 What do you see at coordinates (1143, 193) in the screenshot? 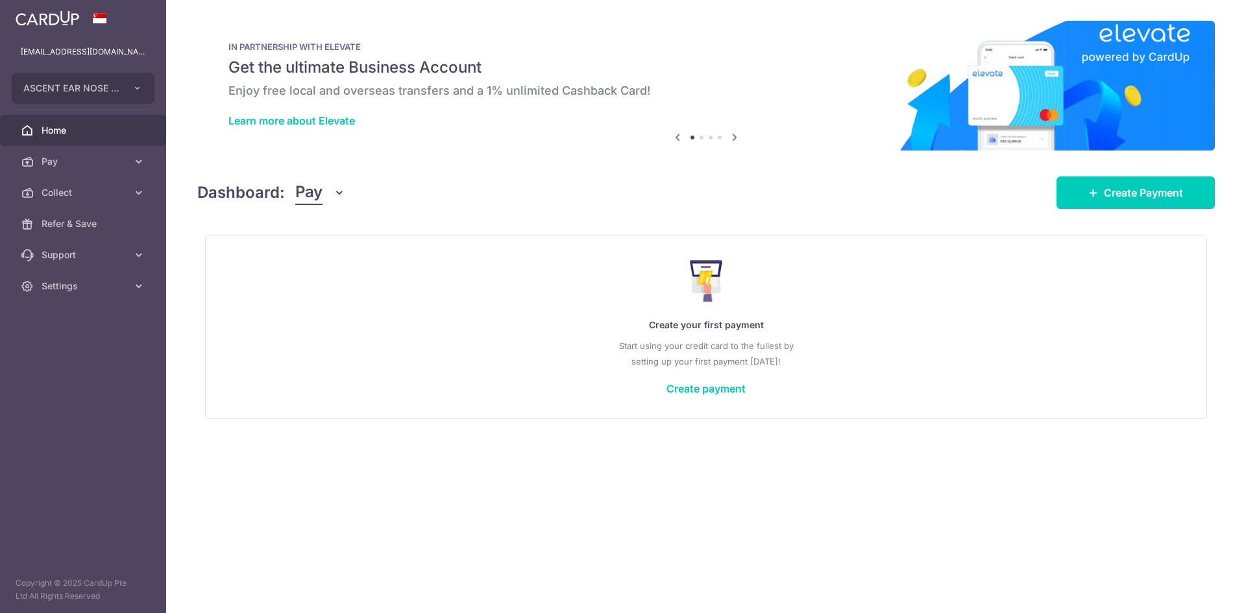
I see `span: Create Payment` at bounding box center [1143, 193].